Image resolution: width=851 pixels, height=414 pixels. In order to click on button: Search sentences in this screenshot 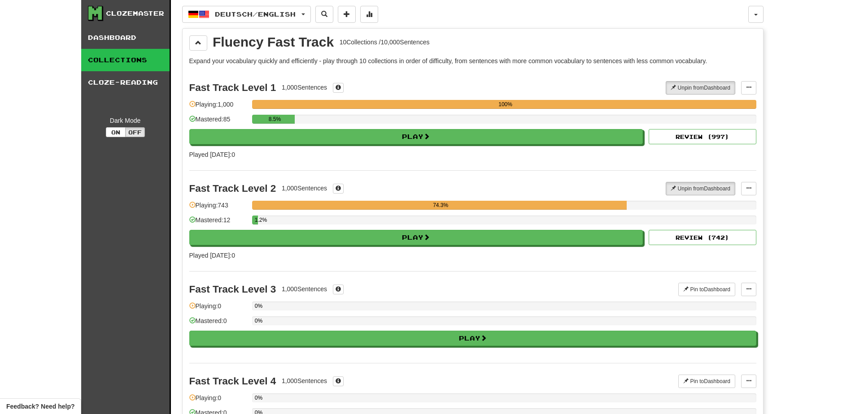, I will do `click(324, 14)`.